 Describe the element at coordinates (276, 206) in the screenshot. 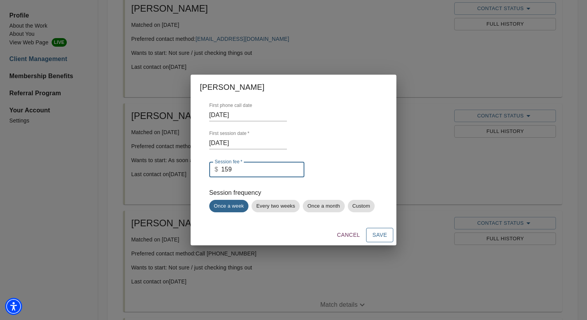

I see `div: Every two weeks` at that location.